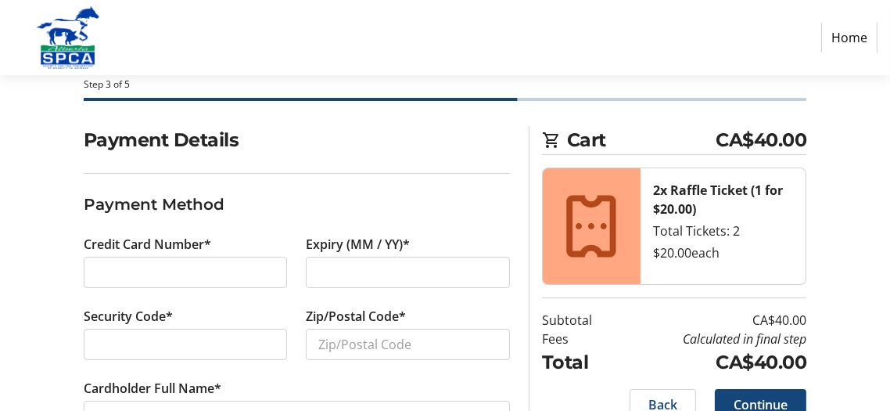 The height and width of the screenshot is (411, 890). What do you see at coordinates (297, 140) in the screenshot?
I see `h2: Payment Details` at bounding box center [297, 140].